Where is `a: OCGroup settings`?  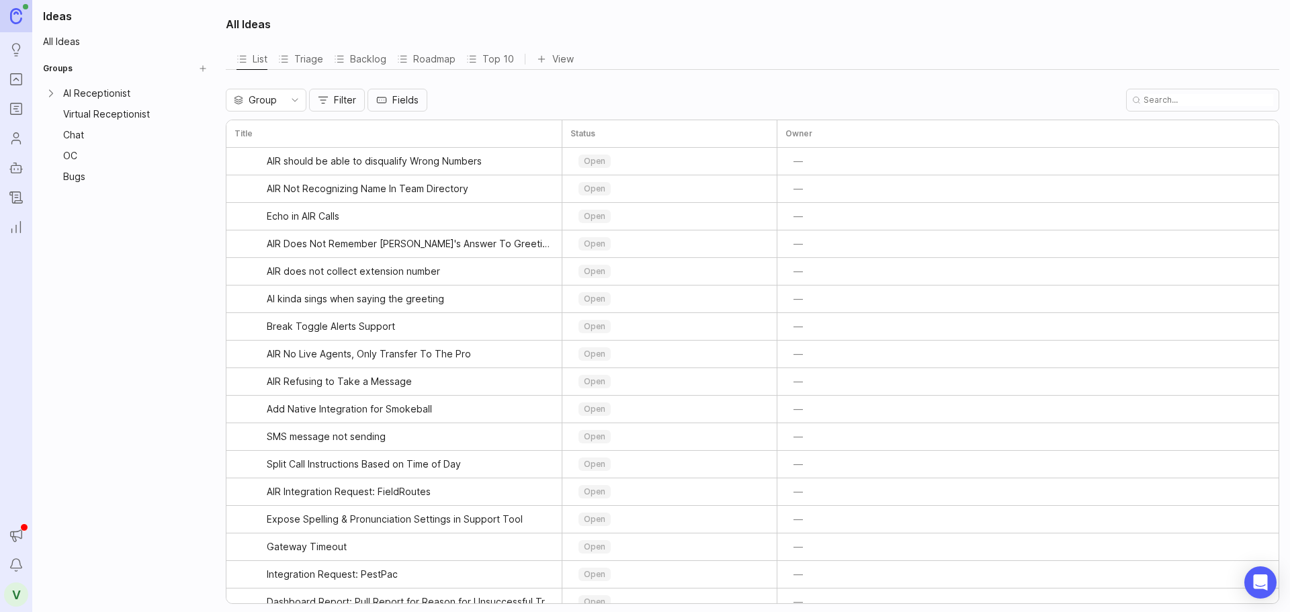 a: OCGroup settings is located at coordinates (125, 155).